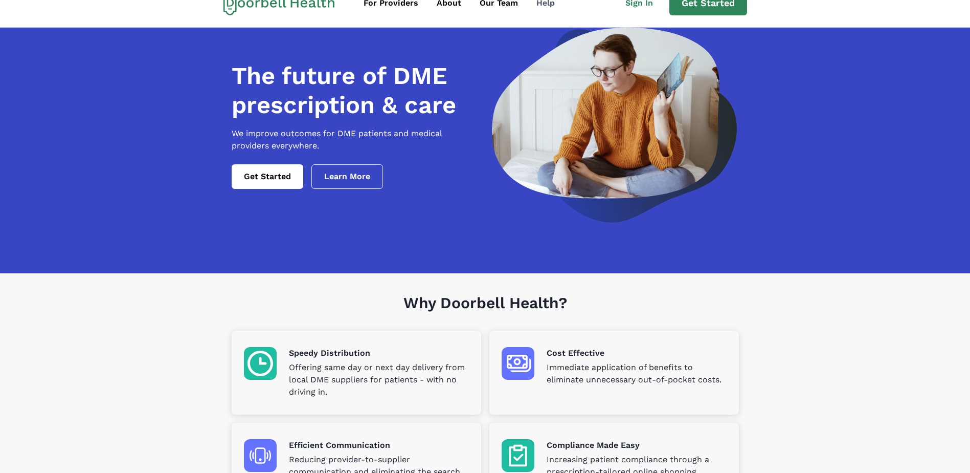 The height and width of the screenshot is (473, 970). I want to click on a: Get Started, so click(268, 177).